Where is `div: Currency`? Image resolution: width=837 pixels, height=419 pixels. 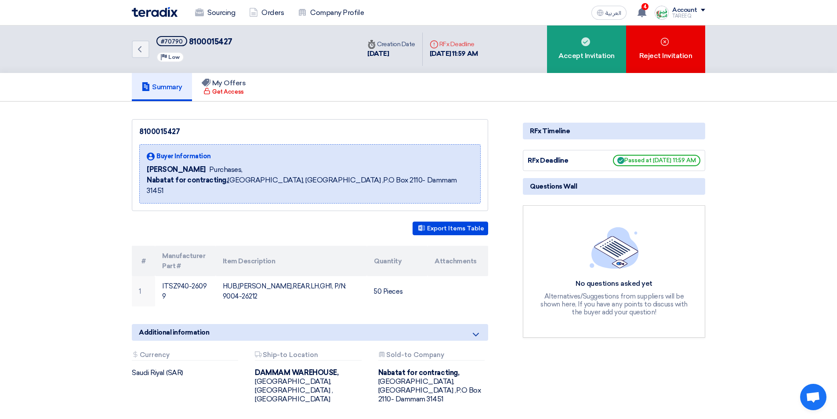
div: Currency is located at coordinates (185, 355).